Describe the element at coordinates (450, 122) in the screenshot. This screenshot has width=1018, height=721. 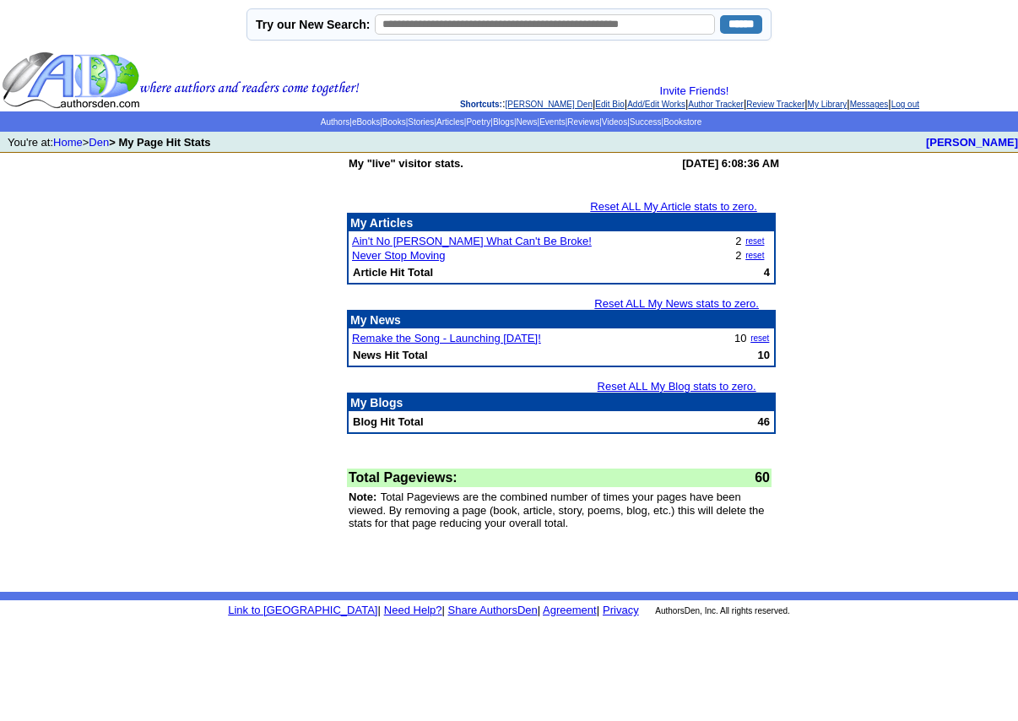
I see `a: Articles` at that location.